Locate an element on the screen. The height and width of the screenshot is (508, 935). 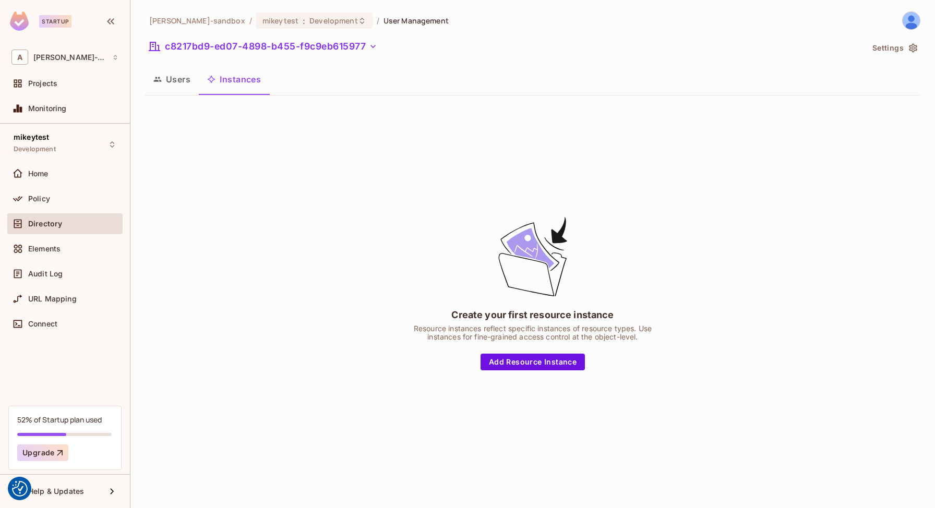
button: Users is located at coordinates (172, 79).